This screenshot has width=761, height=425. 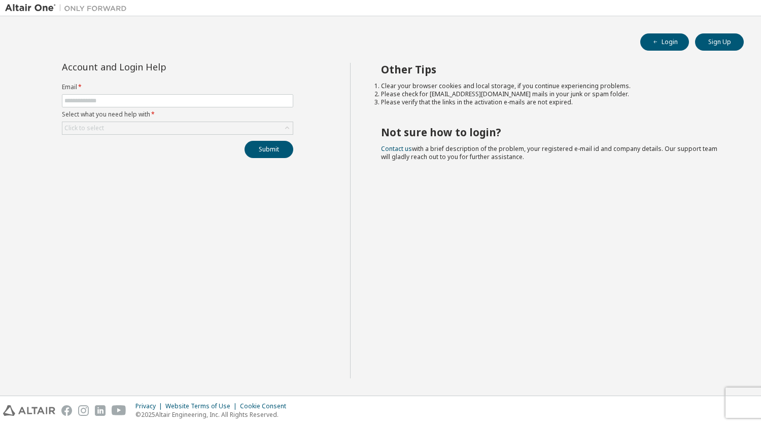 What do you see at coordinates (66, 411) in the screenshot?
I see `img: facebook.svg` at bounding box center [66, 411].